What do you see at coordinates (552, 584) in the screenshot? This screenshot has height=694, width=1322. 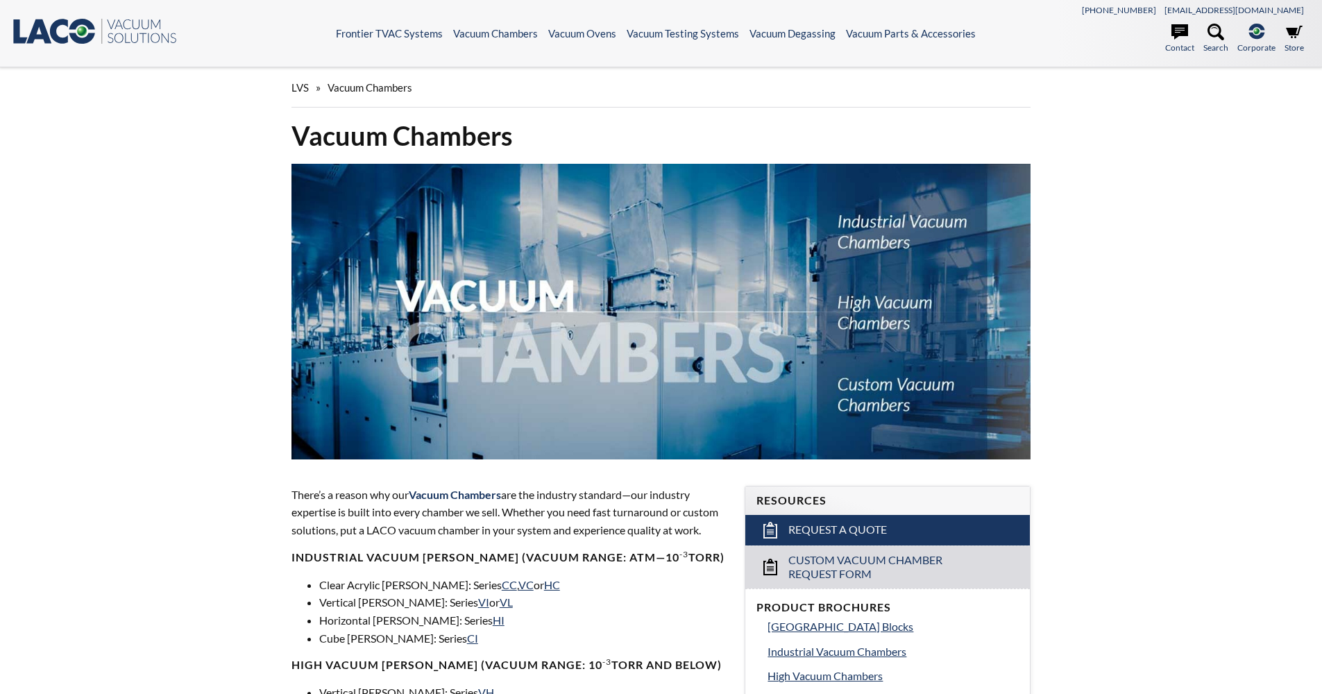 I see `a: HC` at bounding box center [552, 584].